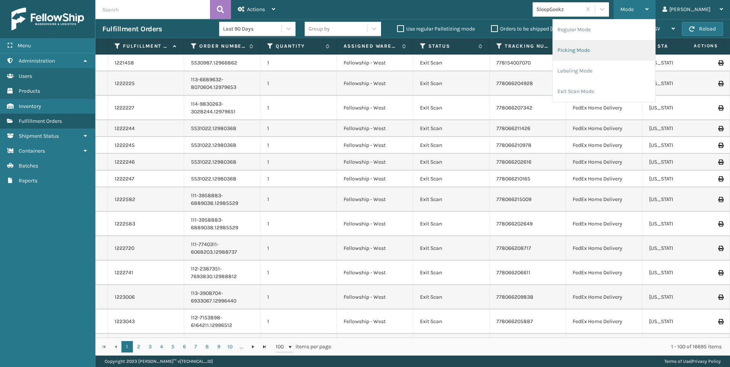 This screenshot has height=367, width=730. What do you see at coordinates (162, 347) in the screenshot?
I see `a: 4` at bounding box center [162, 347].